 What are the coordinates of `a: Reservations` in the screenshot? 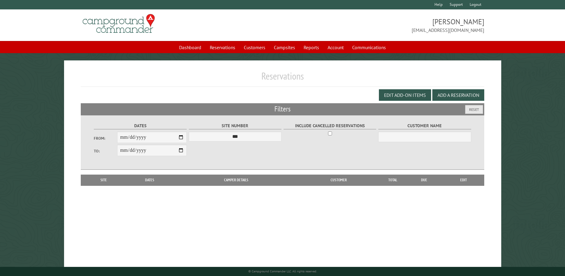 It's located at (223, 47).